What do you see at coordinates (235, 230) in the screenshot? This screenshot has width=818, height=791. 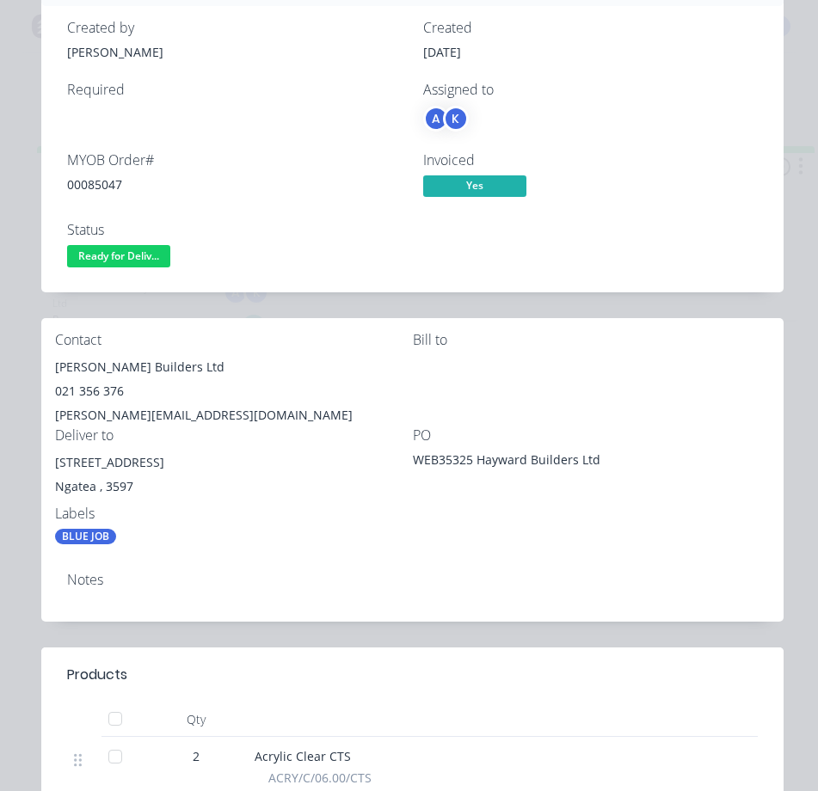 I see `div: Status` at bounding box center [235, 230].